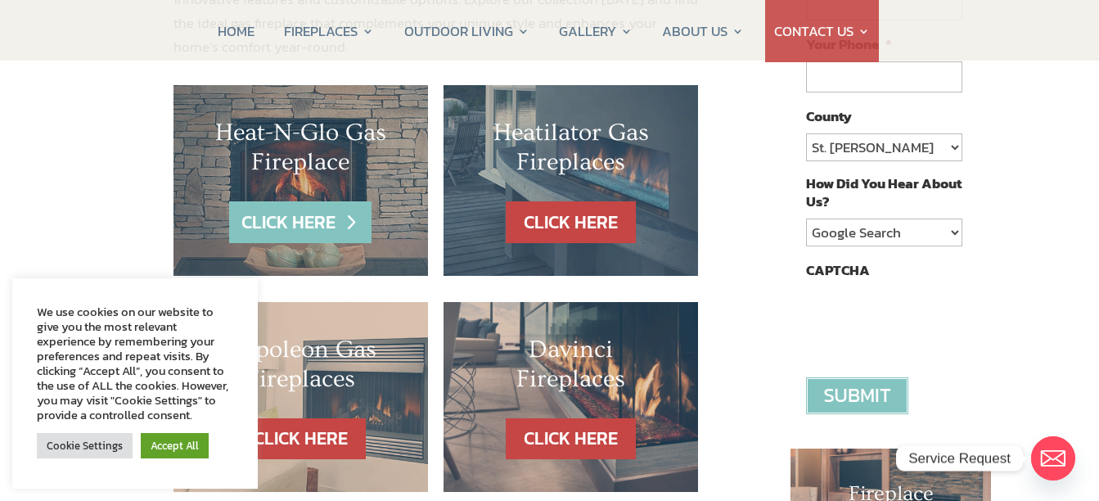  I want to click on label: CAPTCHA, so click(838, 270).